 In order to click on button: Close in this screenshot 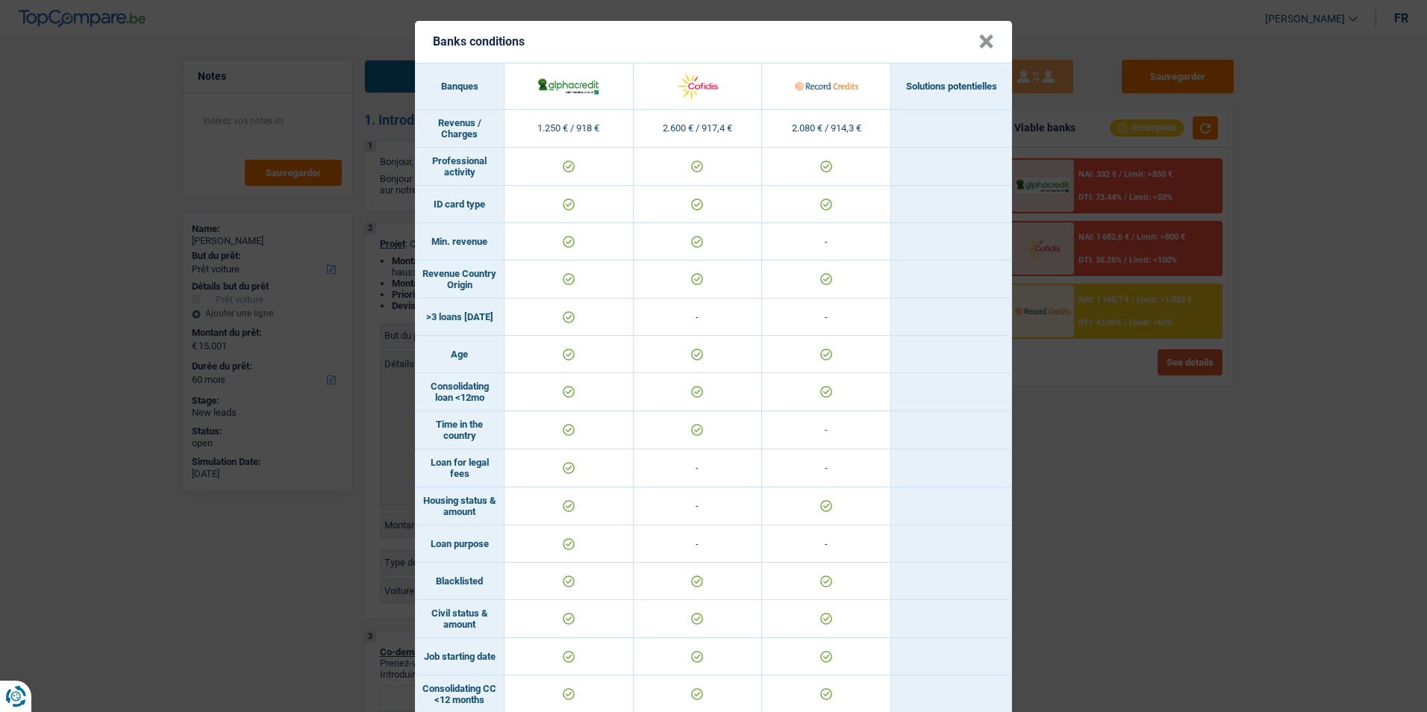, I will do `click(986, 42)`.